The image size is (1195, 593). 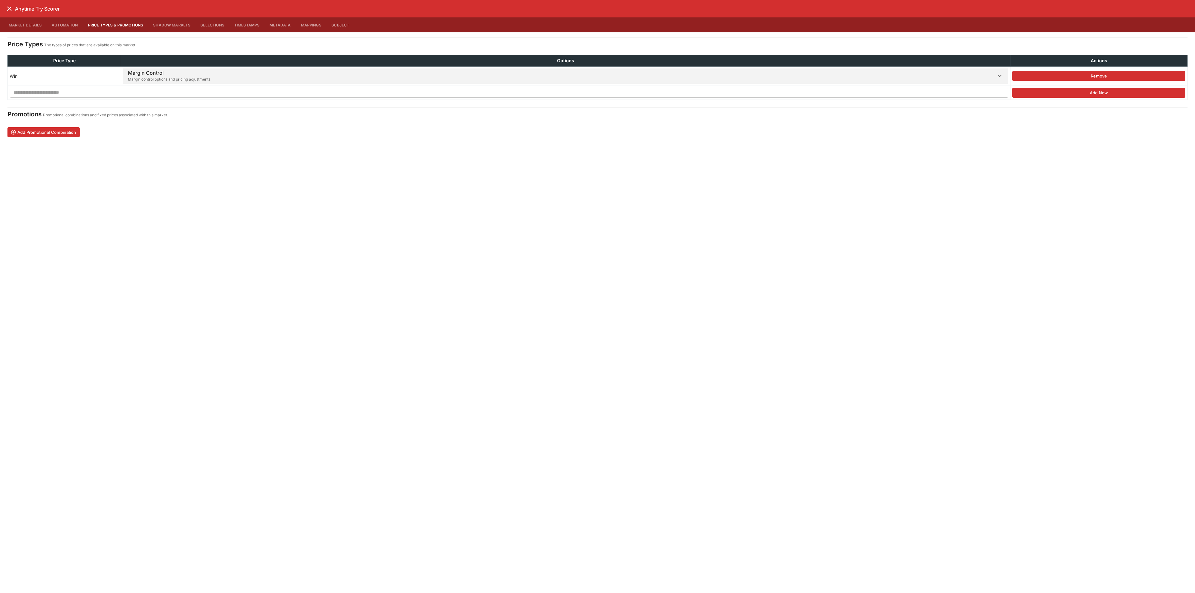 I want to click on button: Timestamps, so click(x=247, y=25).